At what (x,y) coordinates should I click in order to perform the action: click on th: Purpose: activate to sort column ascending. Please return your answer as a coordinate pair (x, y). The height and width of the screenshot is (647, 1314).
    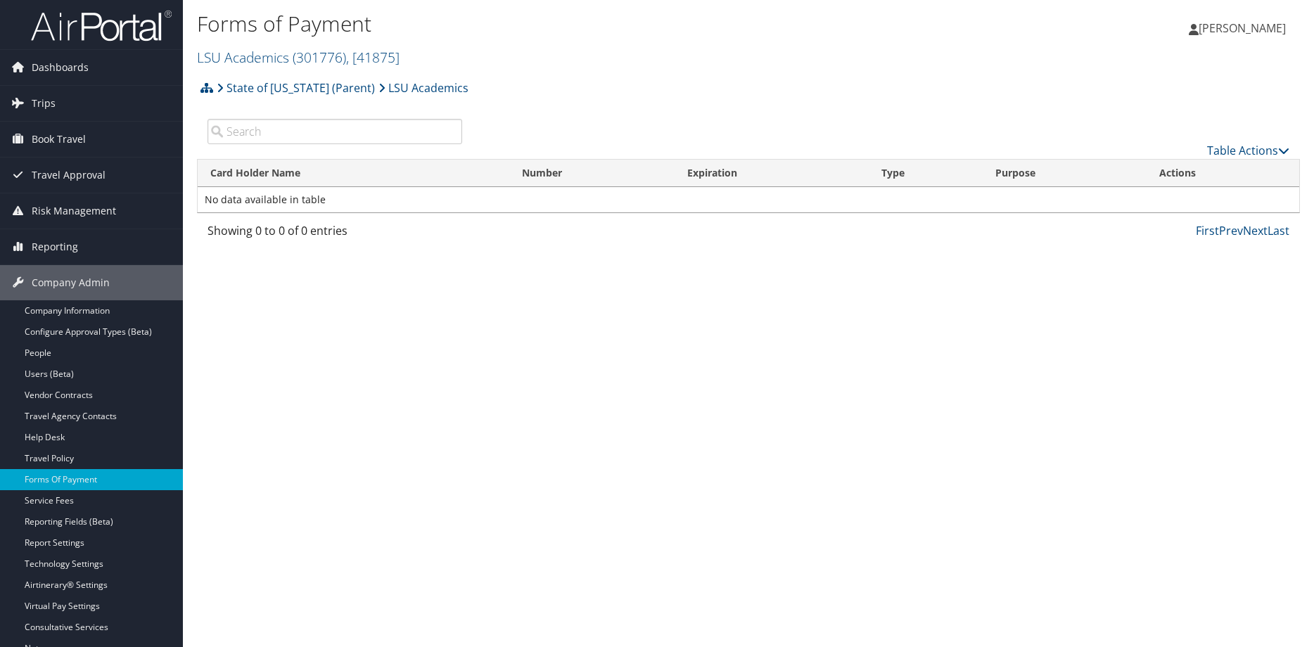
    Looking at the image, I should click on (1064, 173).